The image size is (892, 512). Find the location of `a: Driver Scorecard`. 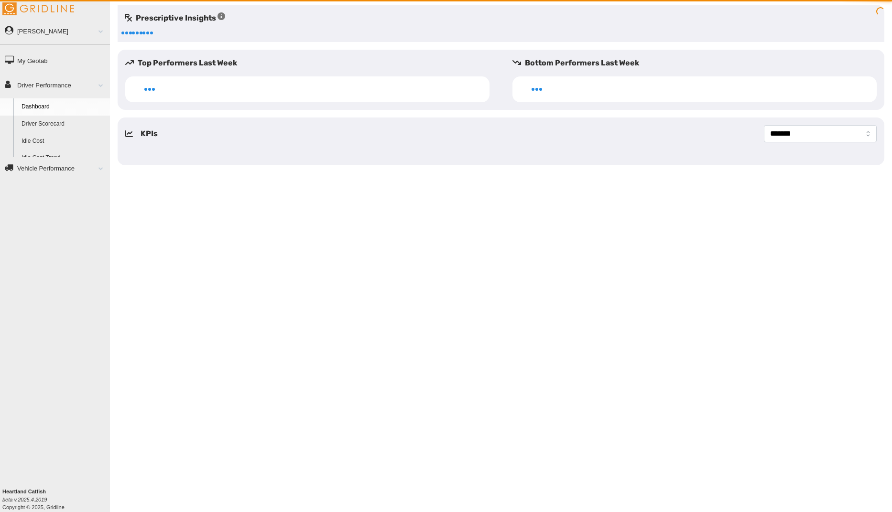

a: Driver Scorecard is located at coordinates (64, 124).